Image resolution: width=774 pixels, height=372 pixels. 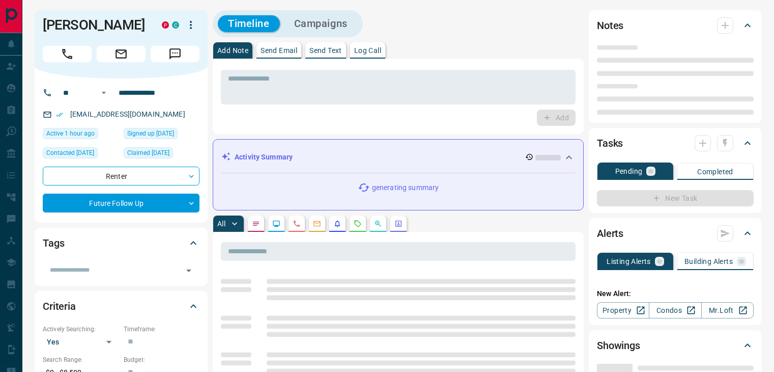 What do you see at coordinates (358, 223) in the screenshot?
I see `svg: Requests` at bounding box center [358, 223].